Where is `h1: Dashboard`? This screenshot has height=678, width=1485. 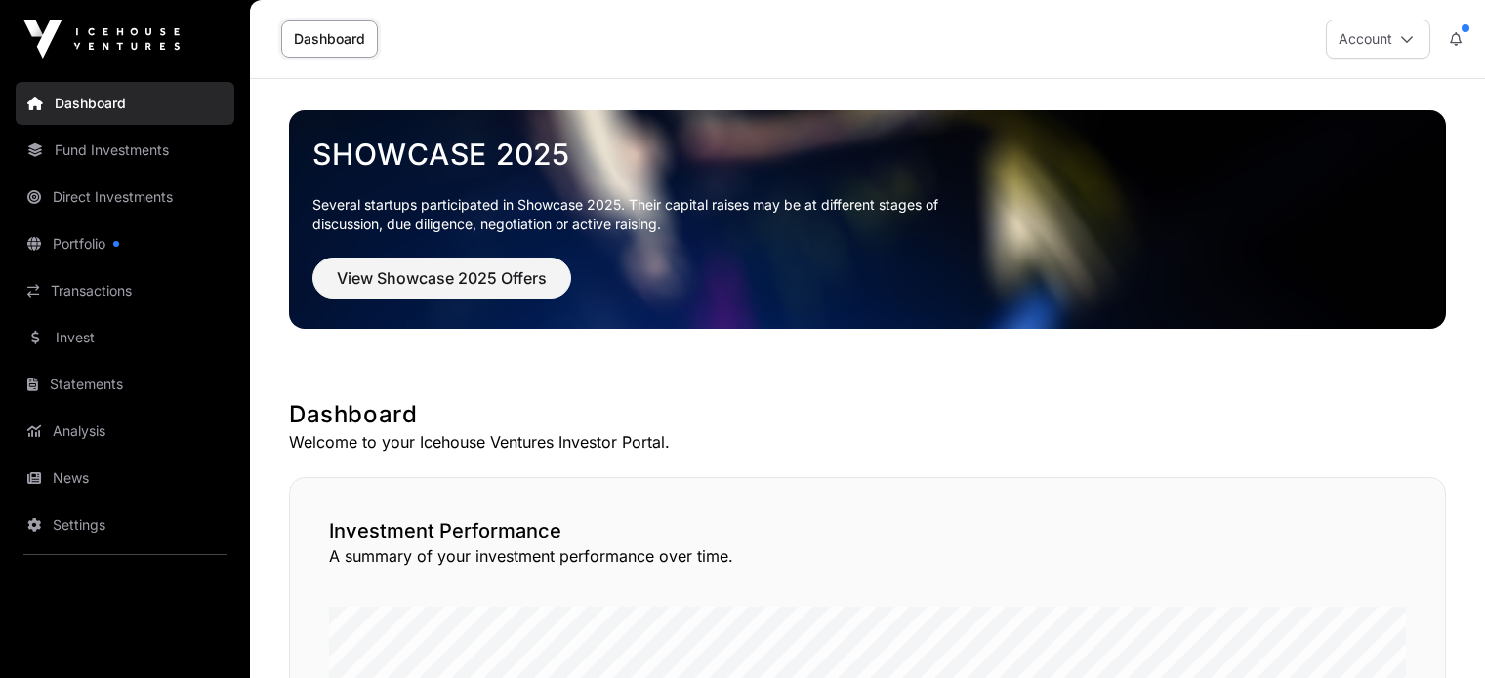 h1: Dashboard is located at coordinates (867, 415).